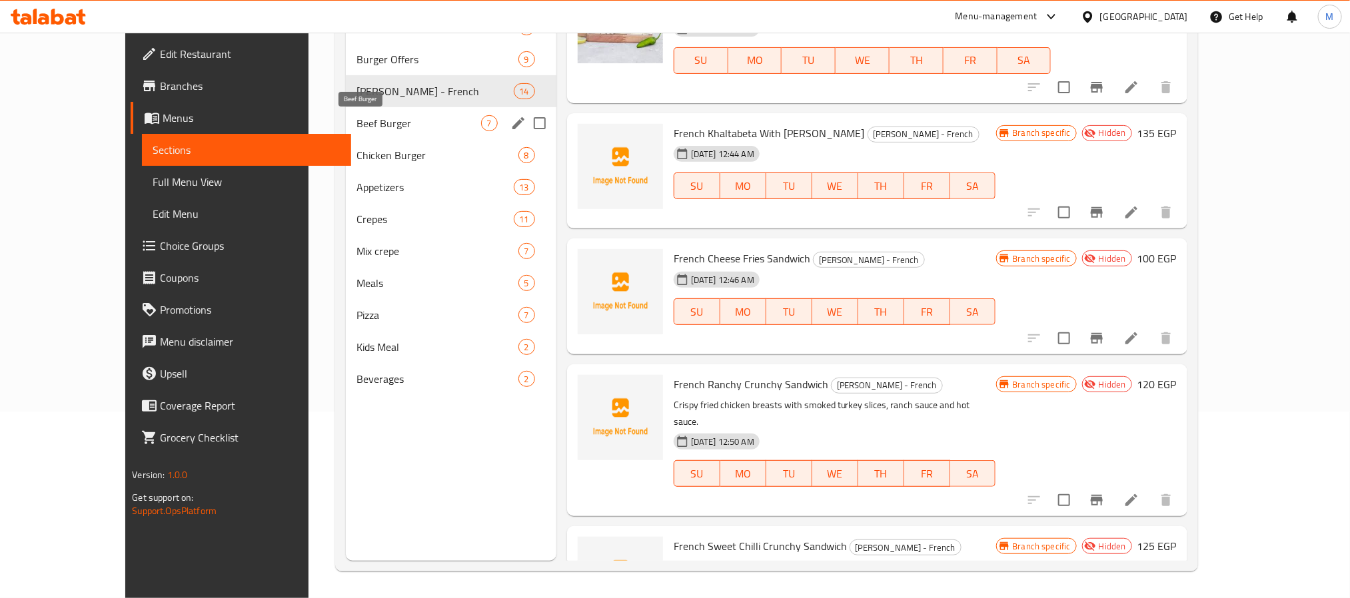 The image size is (1350, 598). I want to click on div: Burger Offers9, so click(451, 59).